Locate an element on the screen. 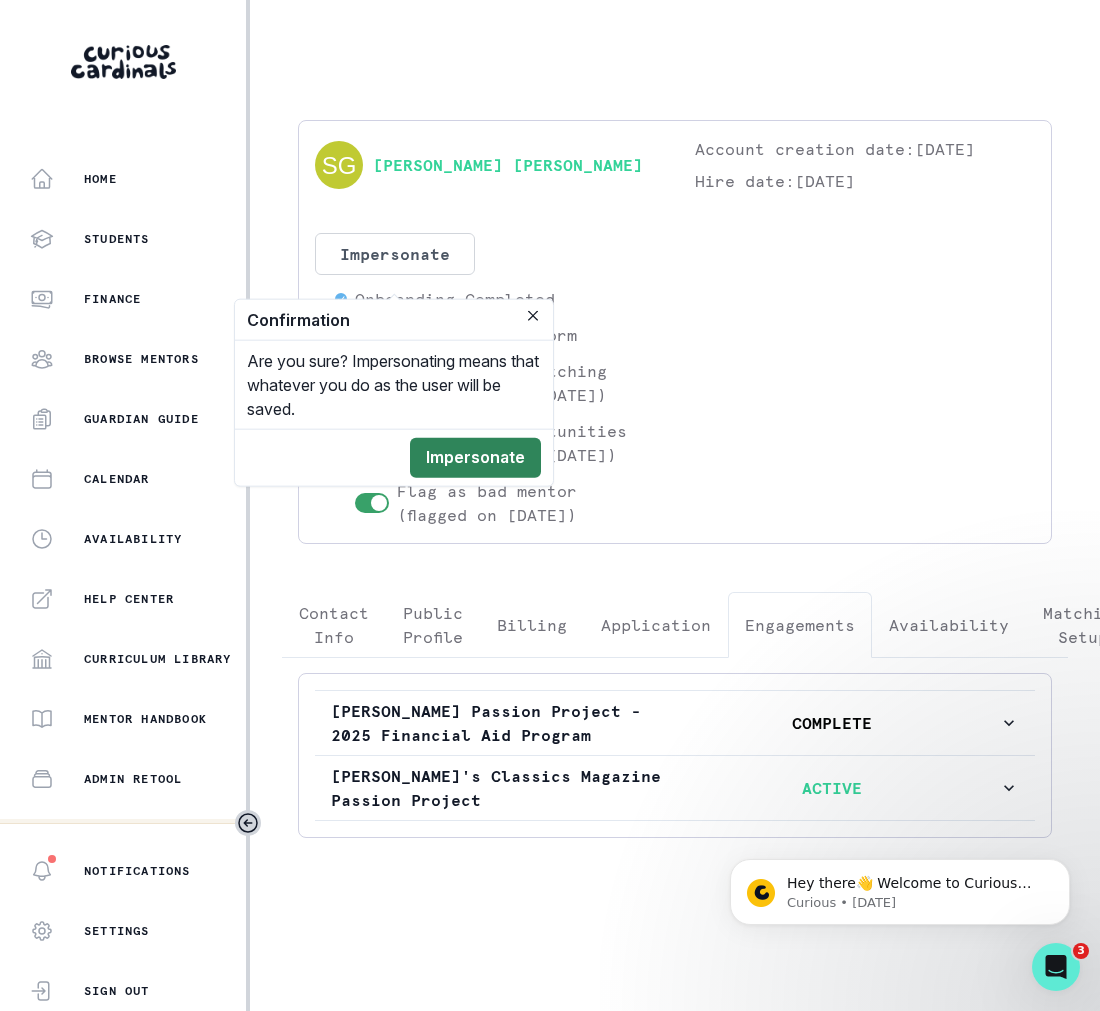 The height and width of the screenshot is (1011, 1100). p: COMPLETE is located at coordinates (832, 723).